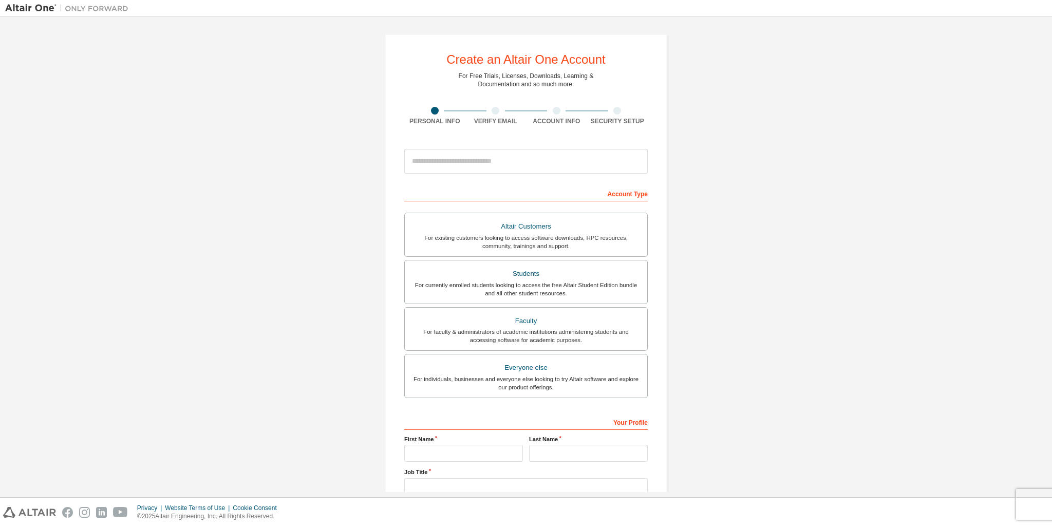  Describe the element at coordinates (101, 512) in the screenshot. I see `img: linkedin.svg` at that location.